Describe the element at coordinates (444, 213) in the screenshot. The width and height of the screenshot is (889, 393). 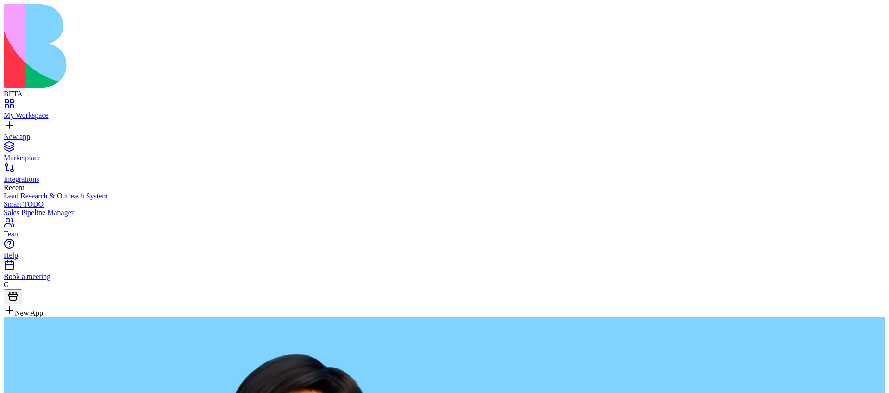
I see `a: Sales Pipeline Manager` at that location.